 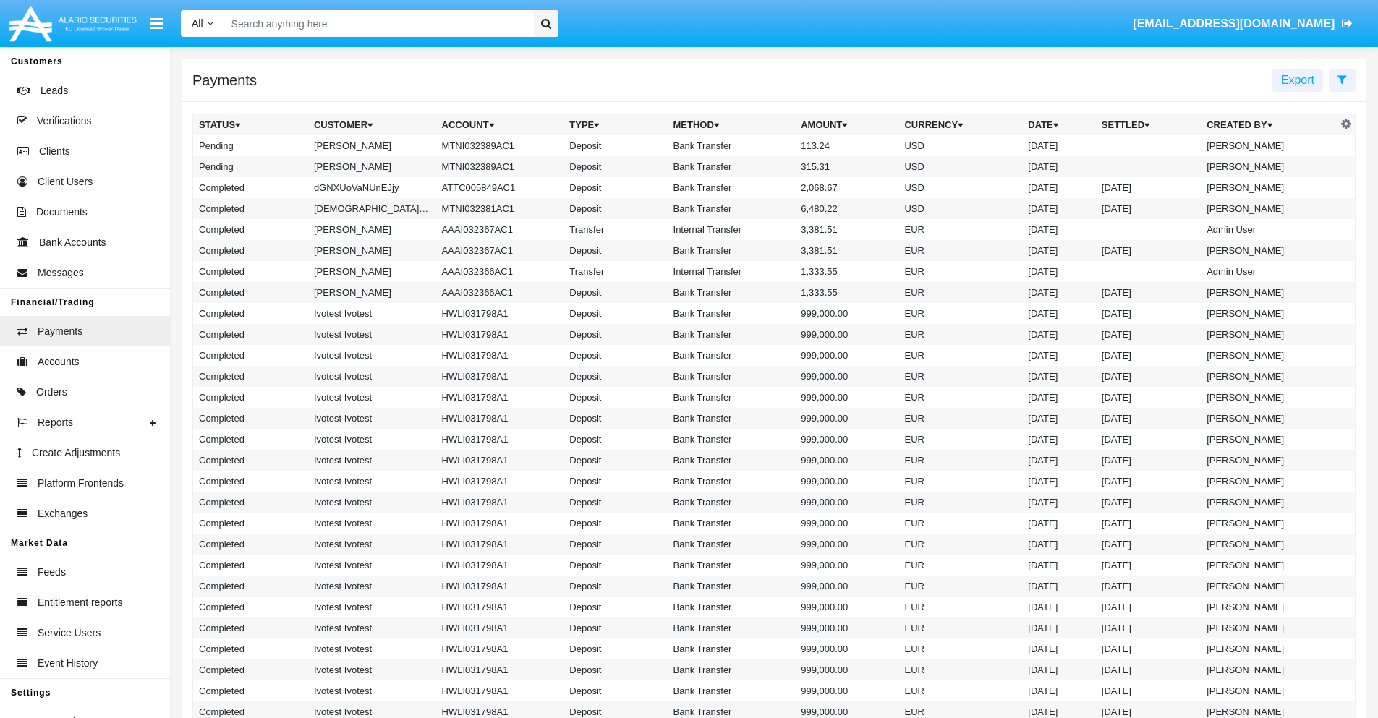 I want to click on span: Platform Frontends, so click(x=80, y=483).